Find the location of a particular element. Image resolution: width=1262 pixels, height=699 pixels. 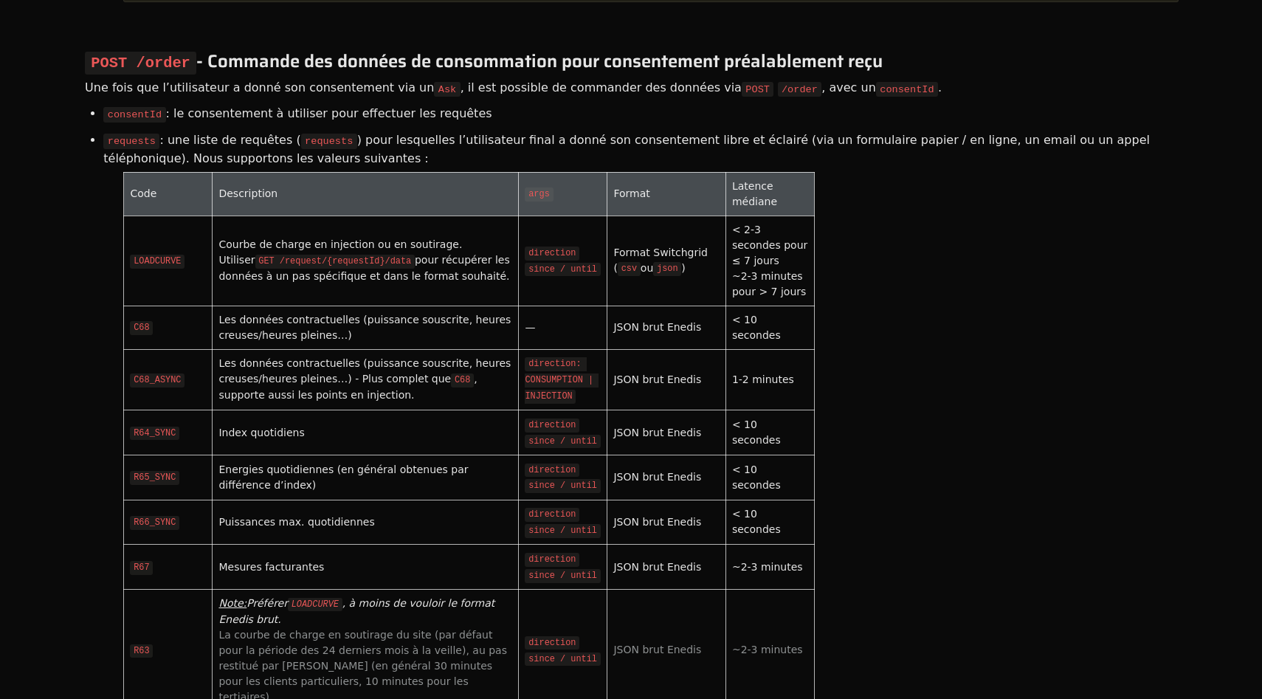

code: POST /order is located at coordinates (140, 63).